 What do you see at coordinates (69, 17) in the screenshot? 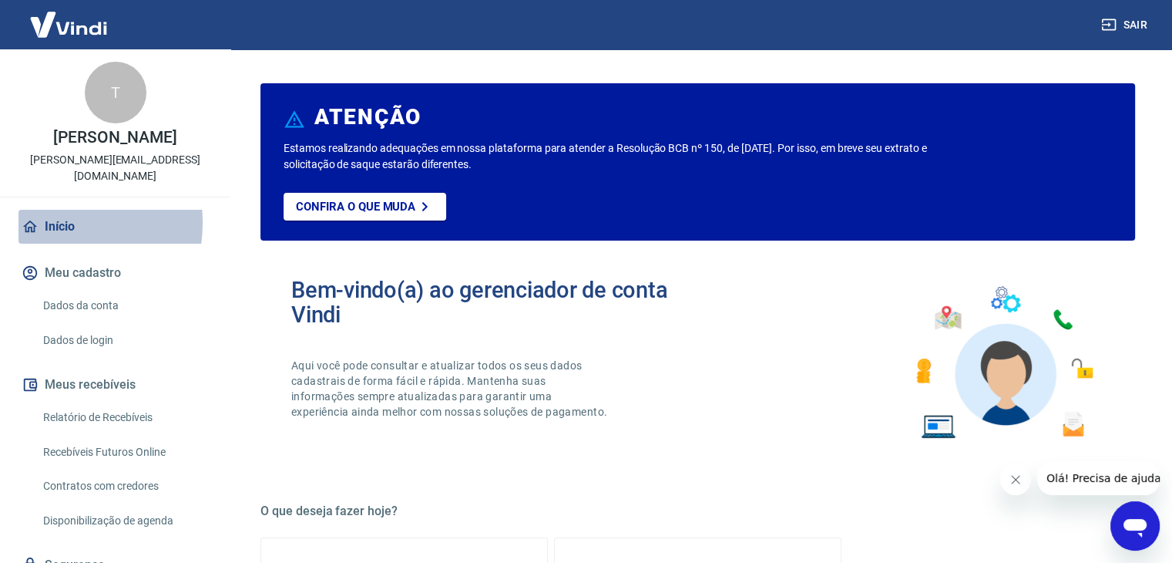
I see `span: Olá! Precisa de ajuda?` at bounding box center [69, 17].